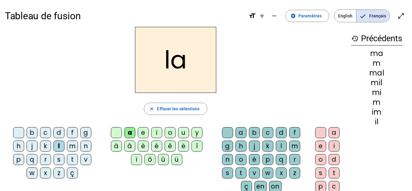  Describe the element at coordinates (175, 109) in the screenshot. I see `button: Effacer les sélections` at that location.